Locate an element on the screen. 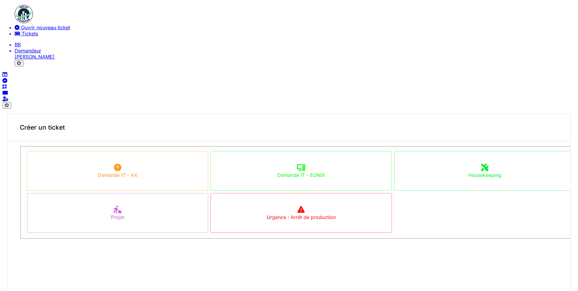 The image size is (578, 291). div: Demande IT - AX is located at coordinates (118, 175).